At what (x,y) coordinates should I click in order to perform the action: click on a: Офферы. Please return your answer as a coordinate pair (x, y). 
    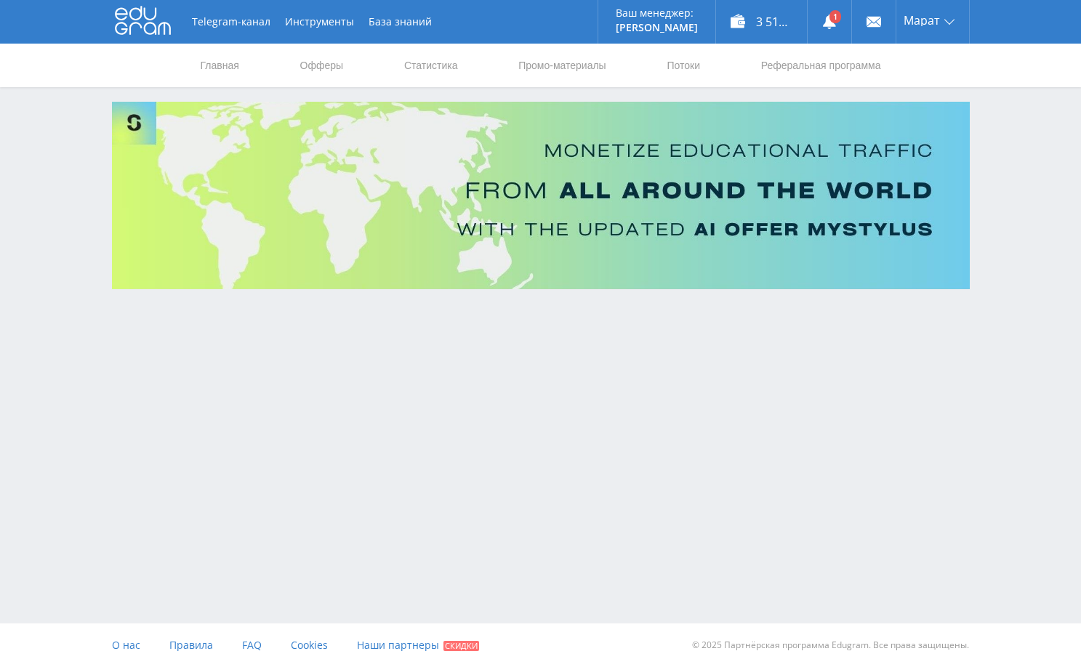
    Looking at the image, I should click on (322, 65).